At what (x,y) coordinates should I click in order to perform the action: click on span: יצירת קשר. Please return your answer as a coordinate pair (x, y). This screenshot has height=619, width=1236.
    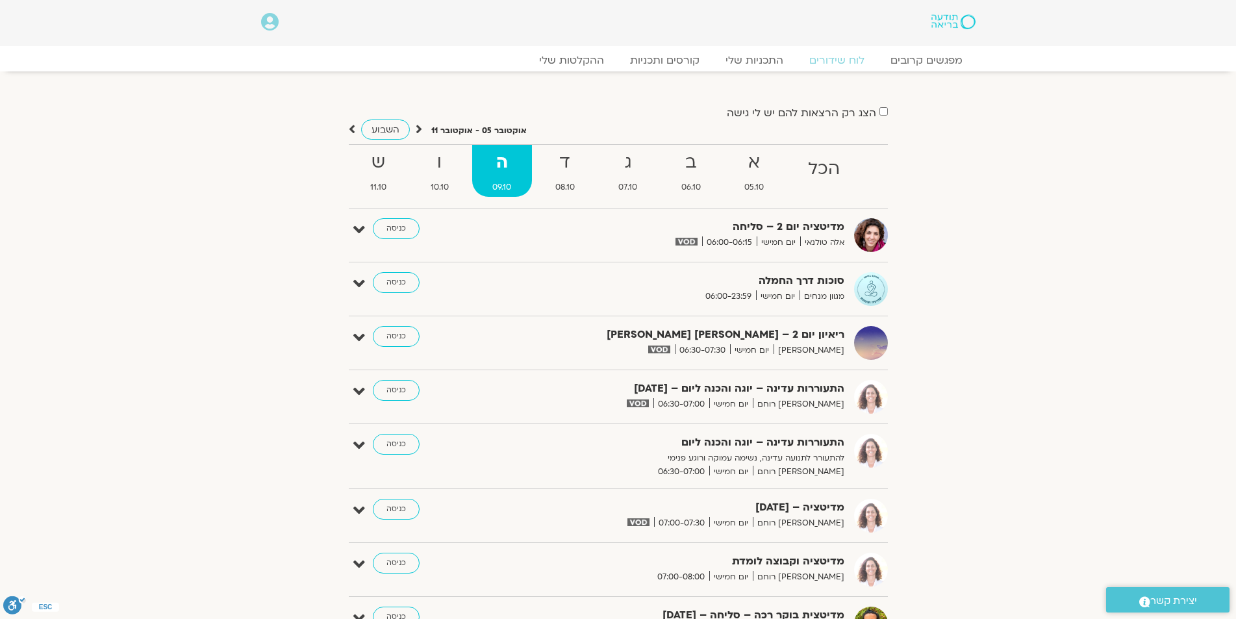
    Looking at the image, I should click on (1173, 601).